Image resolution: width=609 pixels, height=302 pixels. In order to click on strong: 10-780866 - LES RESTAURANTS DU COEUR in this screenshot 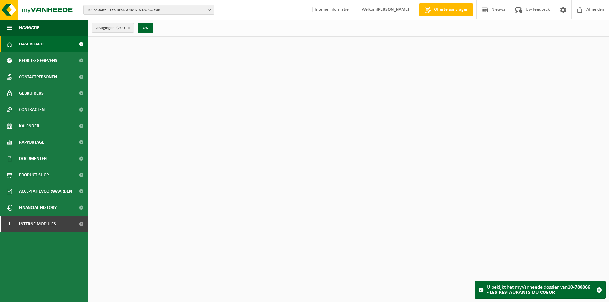, I will do `click(538, 290)`.